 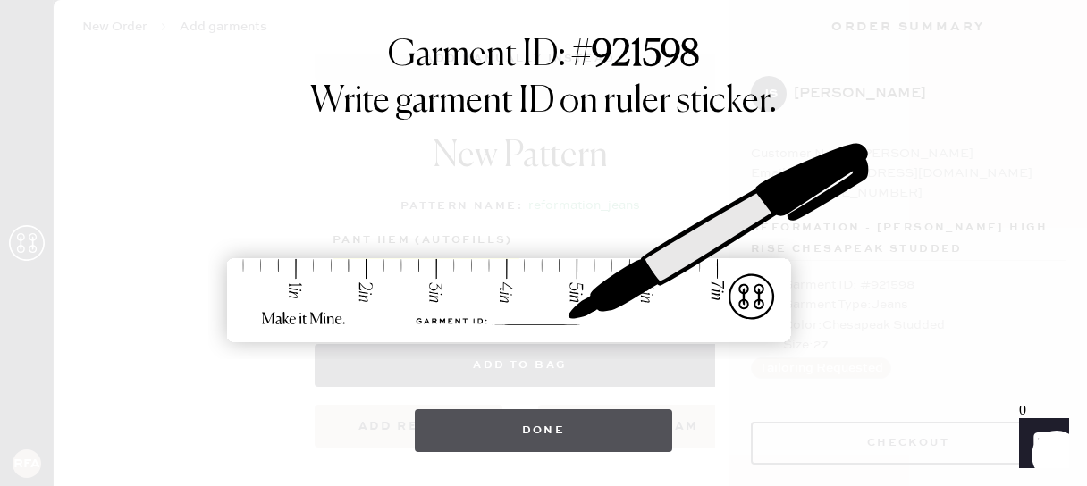 I want to click on h1: Write garment ID on ruler sticker., so click(x=543, y=102).